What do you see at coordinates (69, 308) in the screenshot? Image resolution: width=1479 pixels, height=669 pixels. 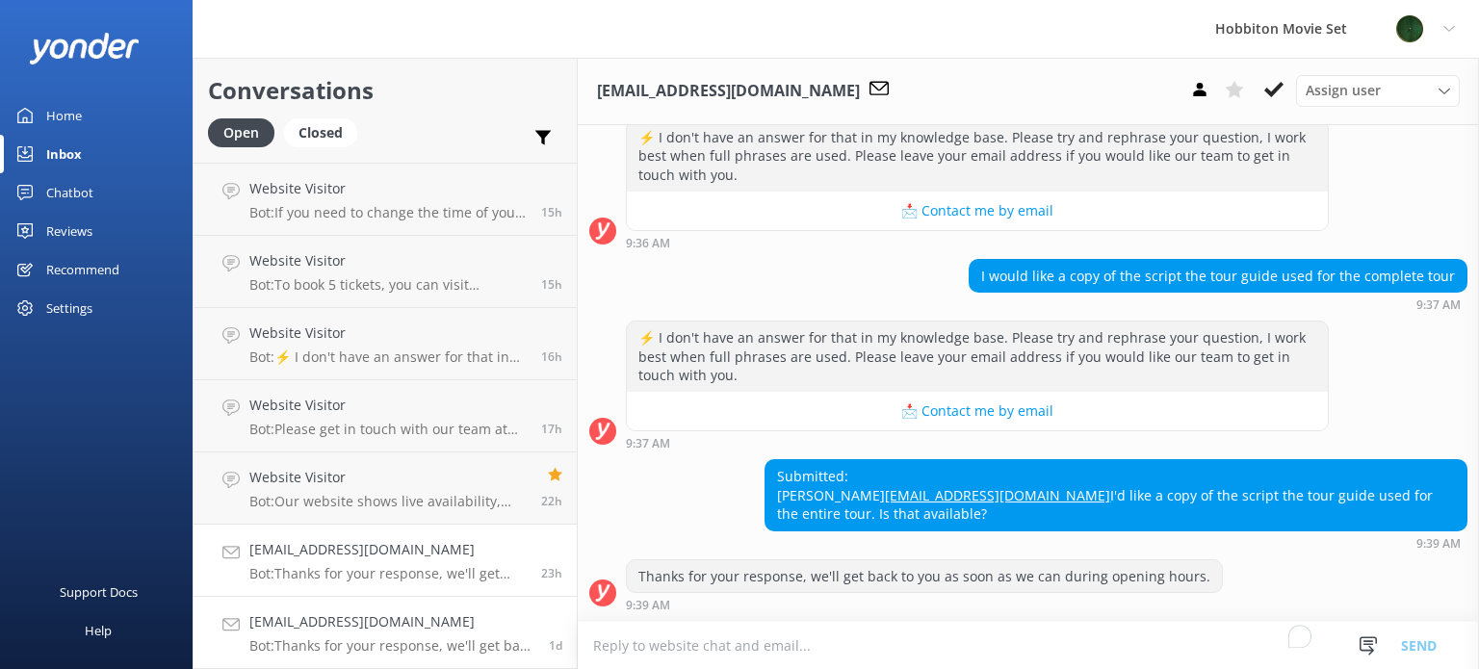 I see `div: Settings` at bounding box center [69, 308].